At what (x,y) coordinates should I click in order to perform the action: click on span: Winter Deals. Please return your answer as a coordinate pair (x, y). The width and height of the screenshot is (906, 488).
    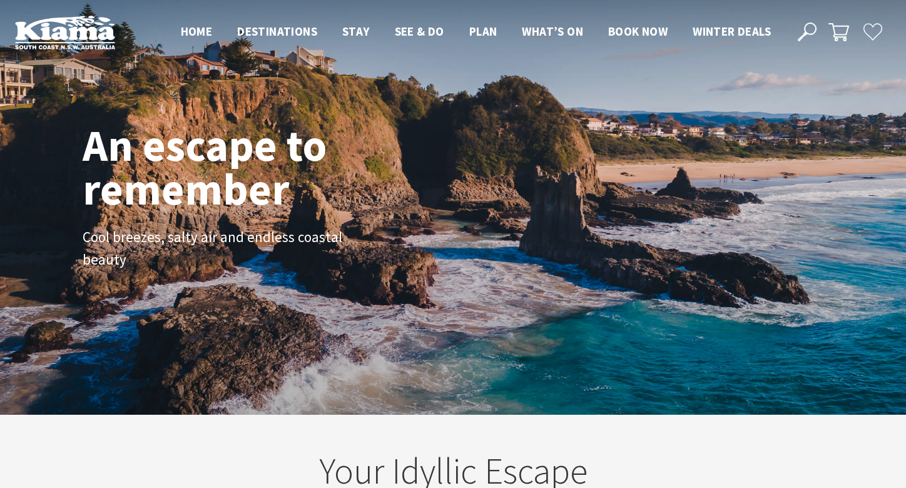
    Looking at the image, I should click on (731, 31).